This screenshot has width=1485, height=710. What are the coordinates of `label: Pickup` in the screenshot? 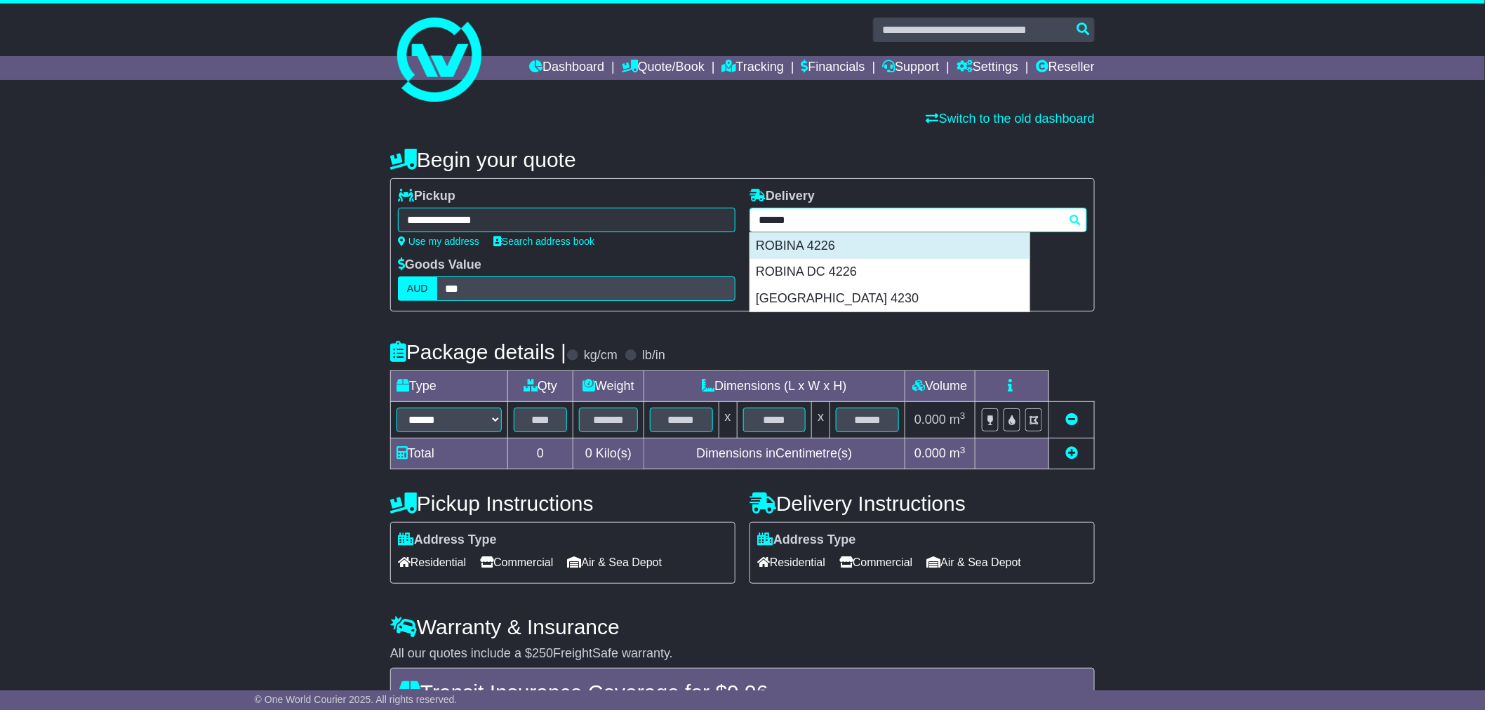 It's located at (427, 196).